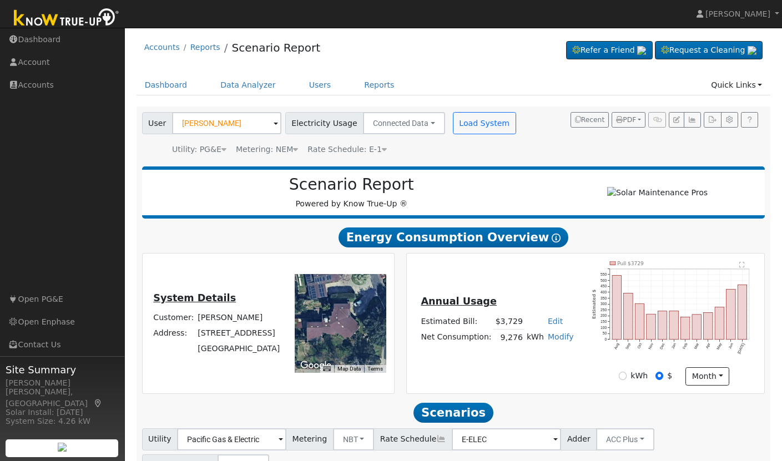  What do you see at coordinates (603, 292) in the screenshot?
I see `text: 400` at bounding box center [603, 292].